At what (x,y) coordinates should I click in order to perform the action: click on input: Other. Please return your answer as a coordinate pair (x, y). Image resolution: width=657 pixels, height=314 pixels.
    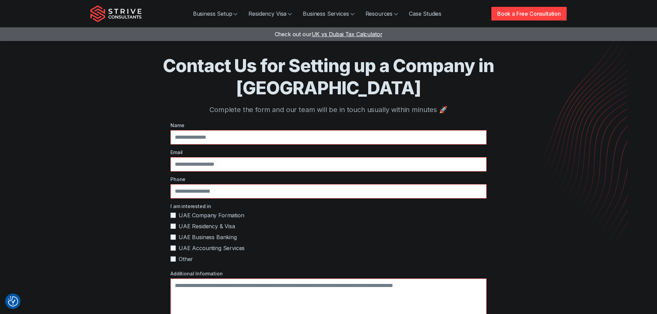
    Looking at the image, I should click on (173, 259).